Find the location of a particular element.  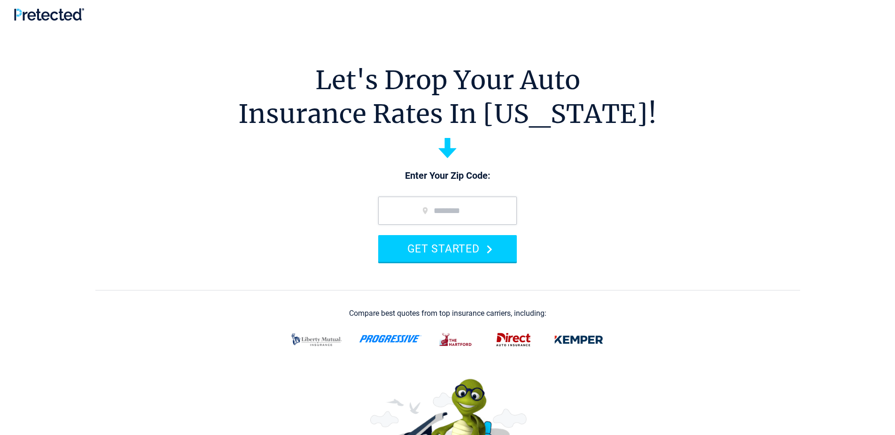

img: thehartford is located at coordinates (456, 340).